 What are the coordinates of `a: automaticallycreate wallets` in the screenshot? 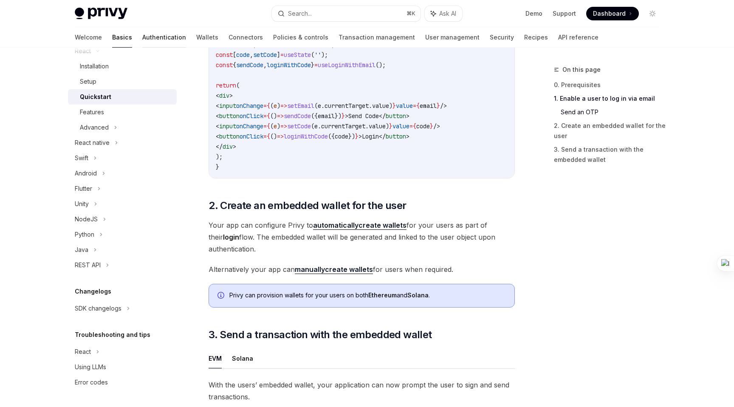 It's located at (360, 225).